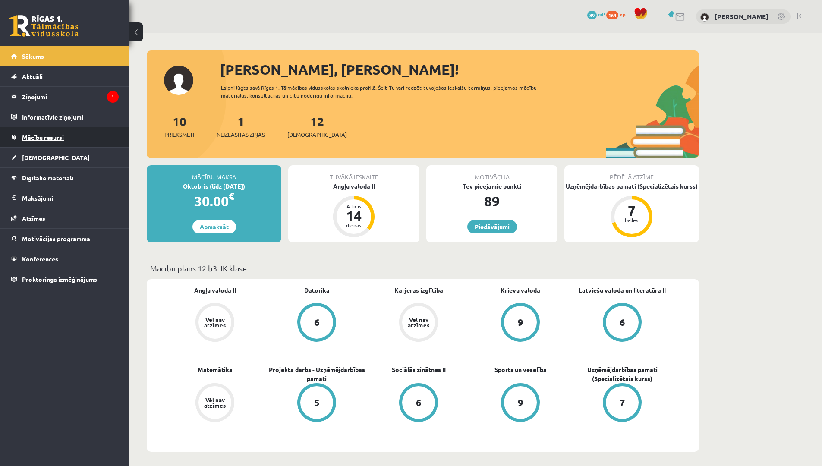  What do you see at coordinates (618, 14) in the screenshot?
I see `a: 164 xp` at bounding box center [618, 14].